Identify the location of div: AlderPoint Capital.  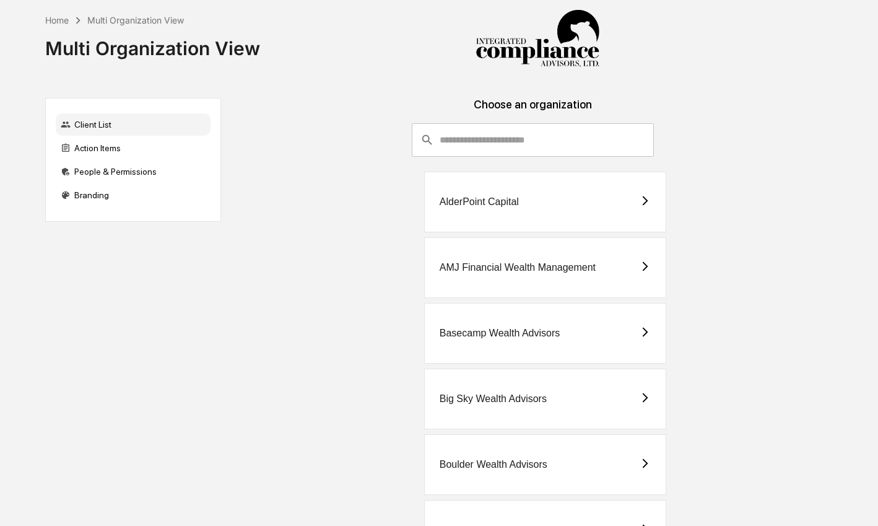
(479, 202).